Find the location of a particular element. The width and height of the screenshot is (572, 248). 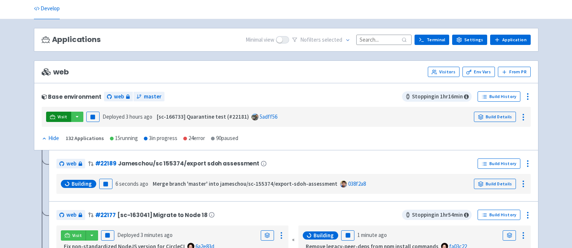

div: 3 in progress is located at coordinates (160, 138).